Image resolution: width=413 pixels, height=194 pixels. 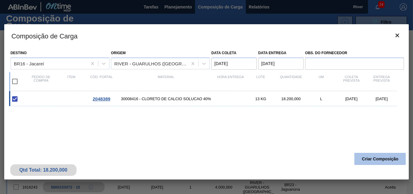 I want to click on div: UM, so click(x=321, y=81).